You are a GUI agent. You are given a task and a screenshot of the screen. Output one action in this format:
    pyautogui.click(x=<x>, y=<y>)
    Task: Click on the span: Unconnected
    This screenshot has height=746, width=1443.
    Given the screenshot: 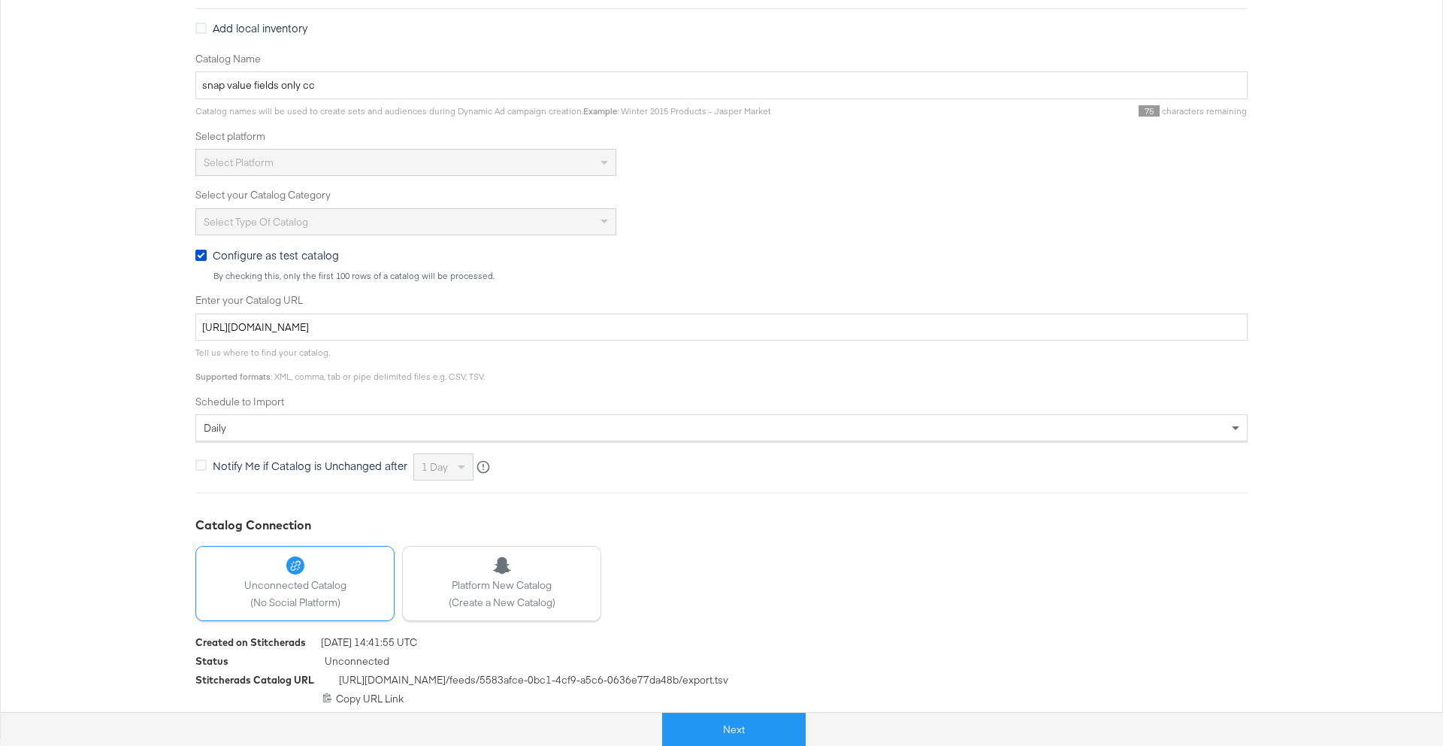 What is the action you would take?
    pyautogui.click(x=357, y=663)
    